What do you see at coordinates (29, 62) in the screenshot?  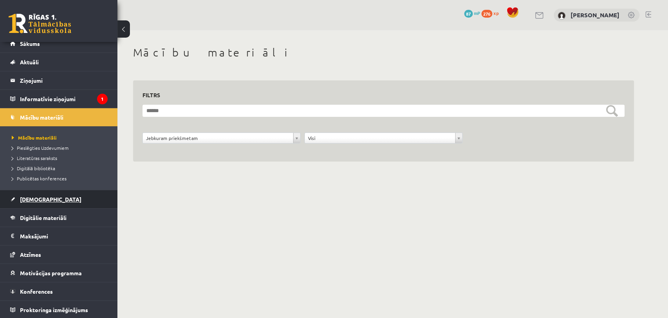 I see `span: Aktuāli` at bounding box center [29, 62].